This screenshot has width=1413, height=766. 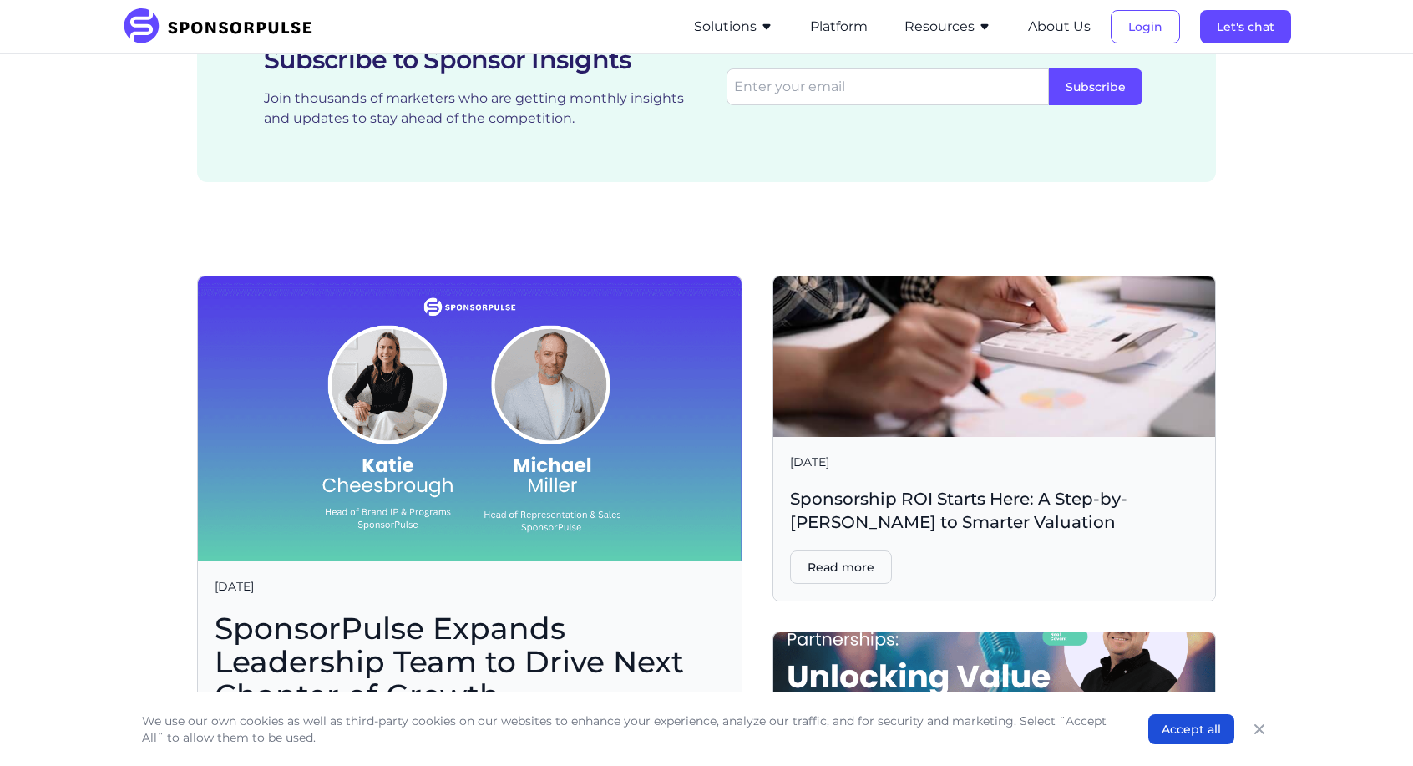 I want to click on a: About Us, so click(x=1059, y=27).